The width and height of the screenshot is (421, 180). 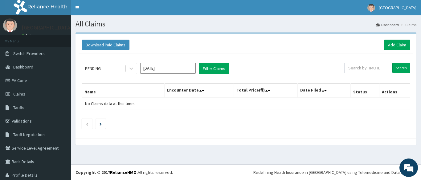 What do you see at coordinates (396, 45) in the screenshot?
I see `a: Add Claim` at bounding box center [396, 45].